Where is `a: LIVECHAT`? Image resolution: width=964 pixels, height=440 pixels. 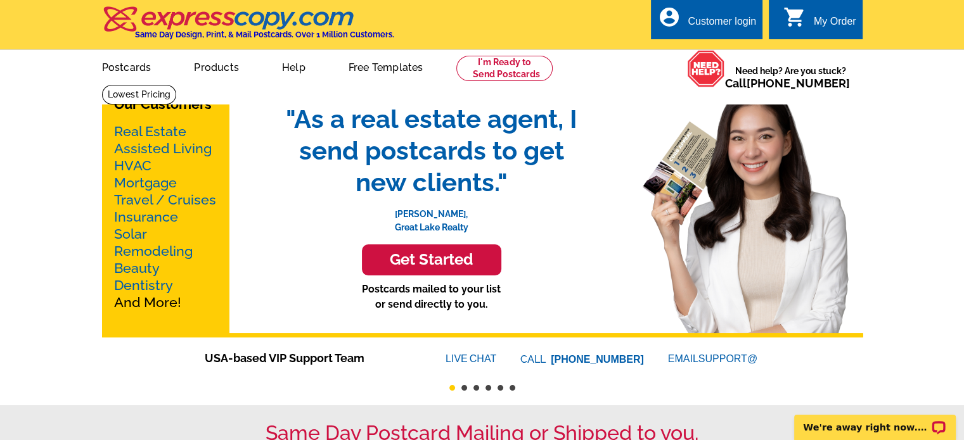
a: LIVECHAT is located at coordinates (471, 359).